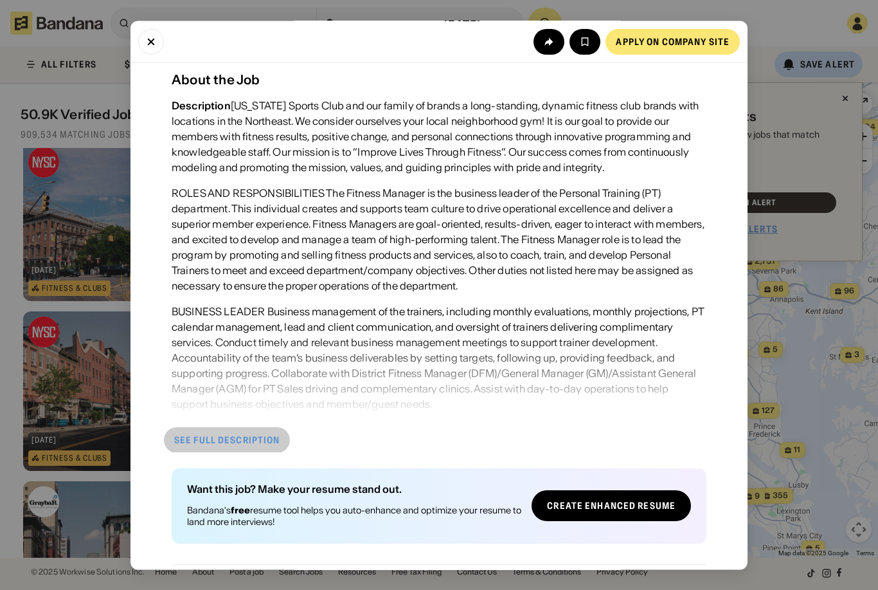  What do you see at coordinates (439, 358) in the screenshot?
I see `div: BUSINESS LEADER Business management of the trainers, including monthly evaluations, monthly proje...` at bounding box center [439, 358].